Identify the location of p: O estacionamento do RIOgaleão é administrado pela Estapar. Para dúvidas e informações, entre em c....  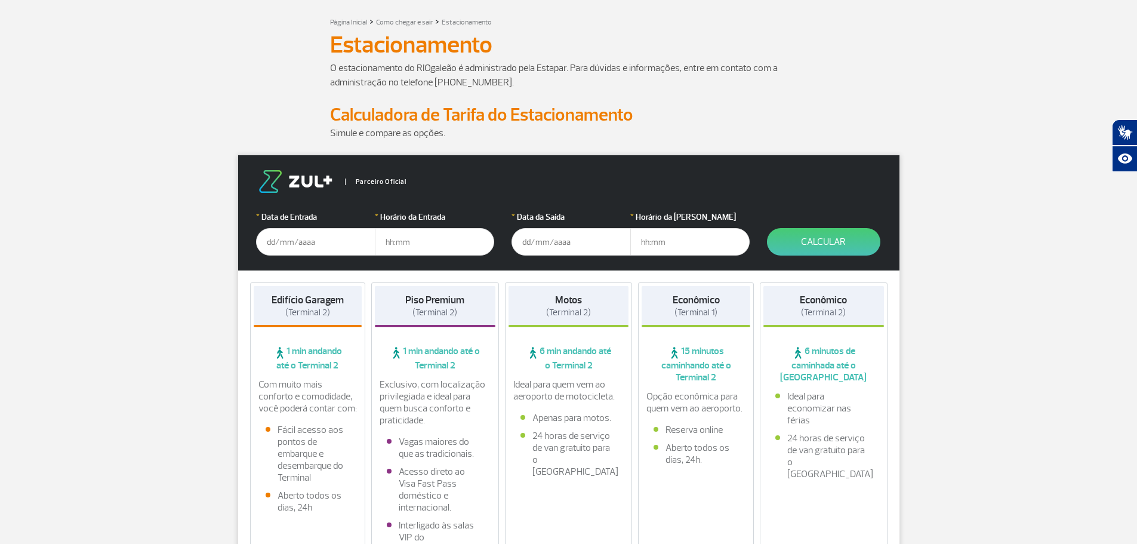
(569, 75).